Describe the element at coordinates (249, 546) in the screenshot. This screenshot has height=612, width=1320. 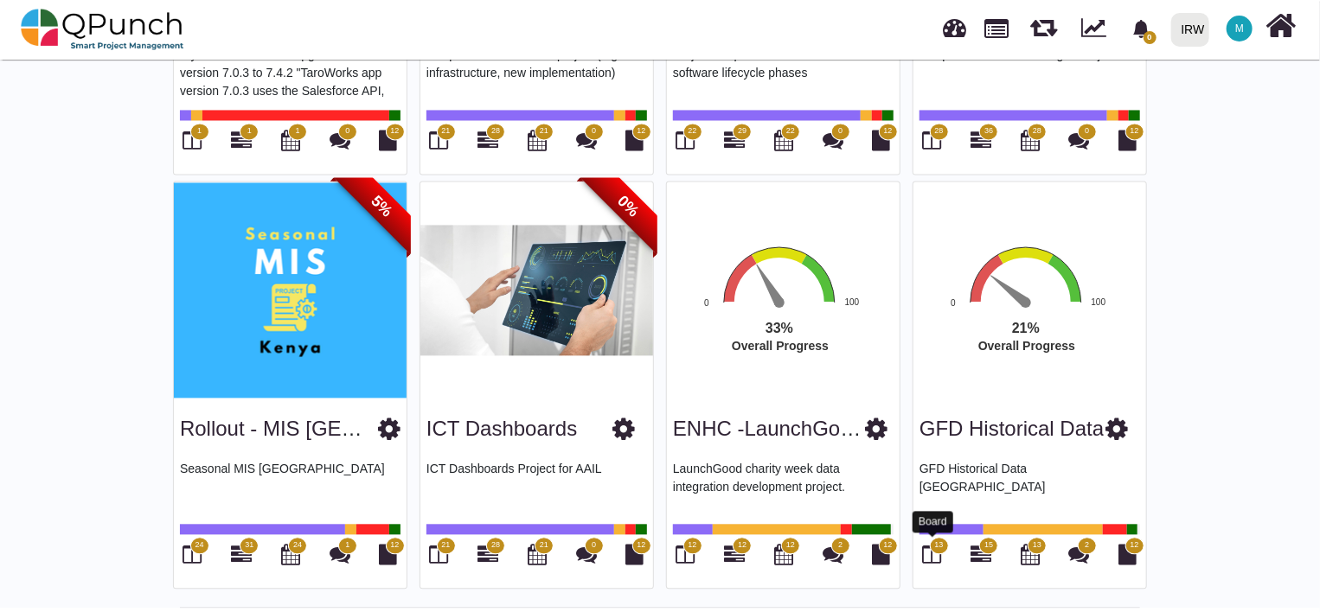
I see `span: 31` at that location.